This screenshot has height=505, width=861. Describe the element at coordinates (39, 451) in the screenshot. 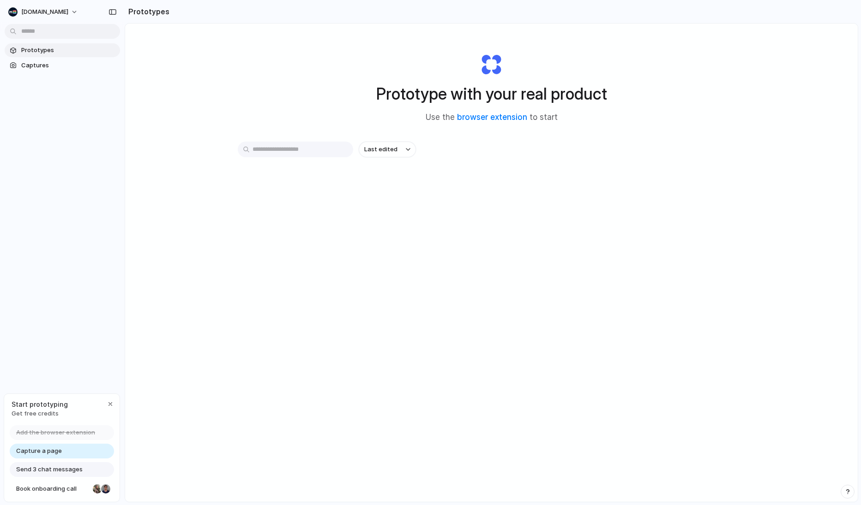

I see `span: Capture a page` at that location.